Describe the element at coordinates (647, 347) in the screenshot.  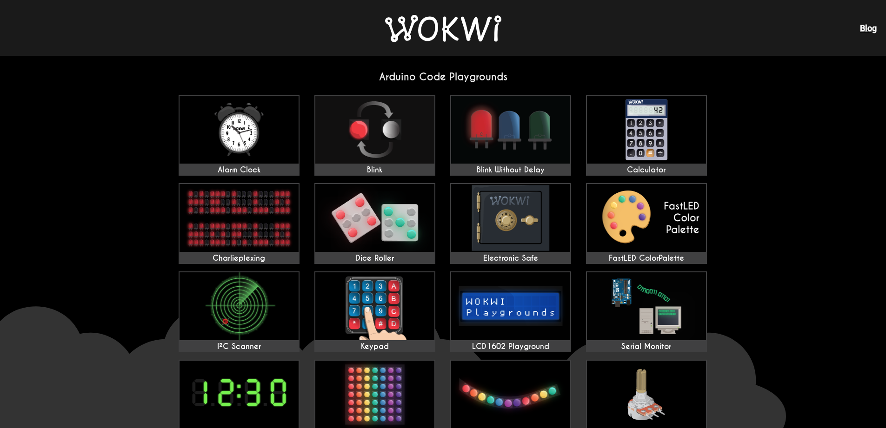
I see `div: Serial Monitor` at that location.